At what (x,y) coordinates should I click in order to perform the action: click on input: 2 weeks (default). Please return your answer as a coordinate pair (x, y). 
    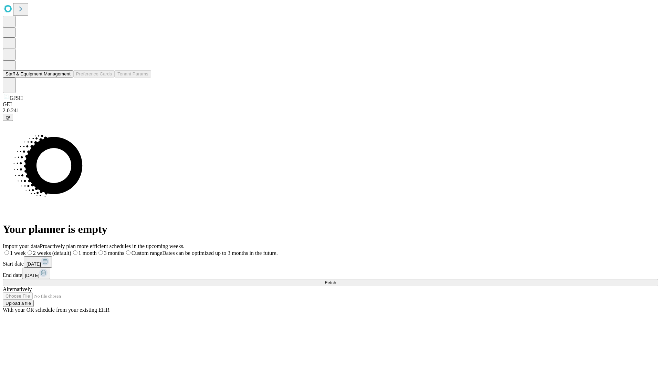
    Looking at the image, I should click on (30, 252).